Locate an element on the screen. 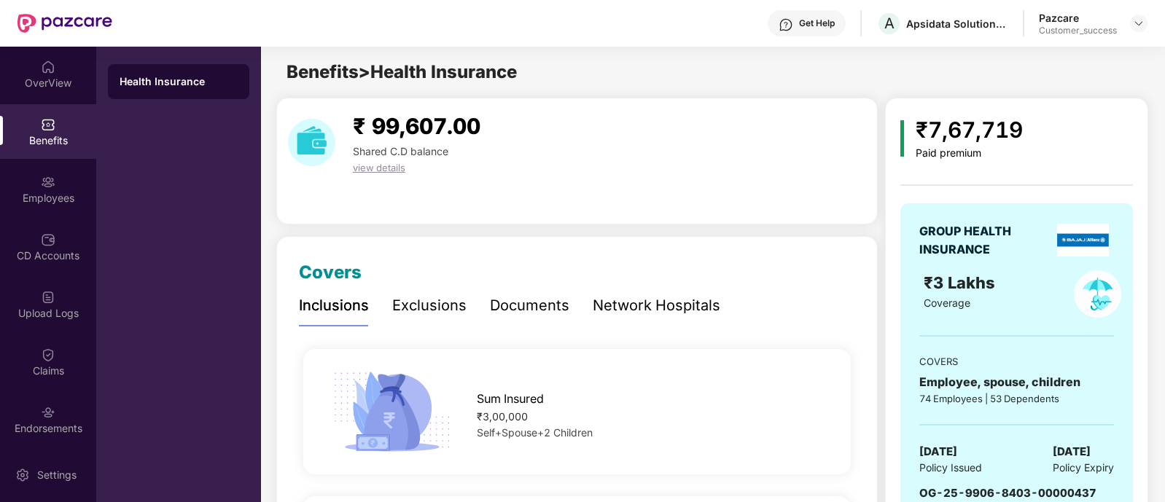 The height and width of the screenshot is (502, 1165). img: svg+xml;base64,PHN2ZyBpZD0iRW5kb3JzZW1lbnRzIiB4bWxucz0iaHR0cDovL3d3dy53My5vcmcvMjAwMC9zdmciIHdpZH... is located at coordinates (48, 413).